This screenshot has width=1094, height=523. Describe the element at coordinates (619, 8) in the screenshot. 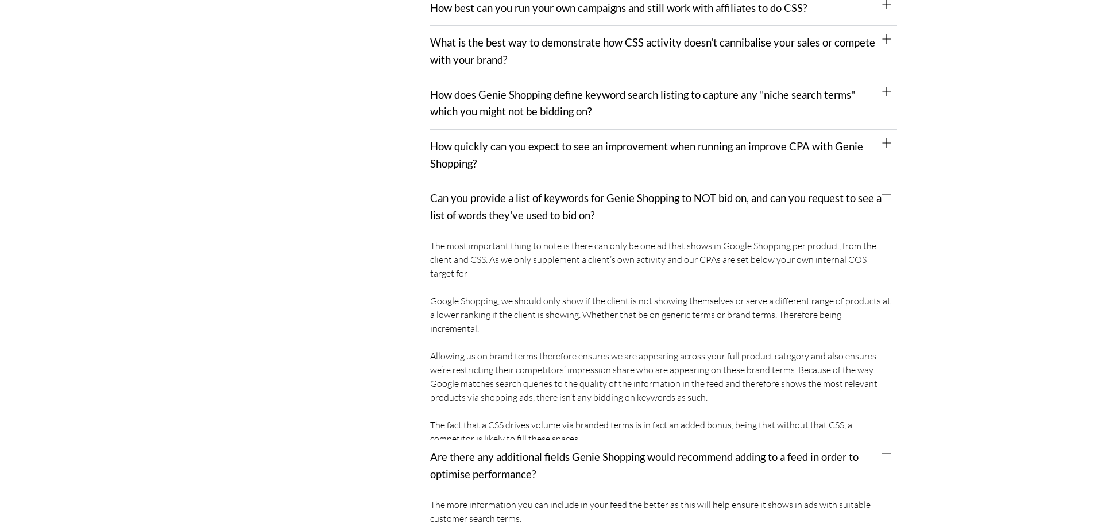

I see `a: How best can you run your own campaigns and still work with affiliates to do CSS?` at that location.